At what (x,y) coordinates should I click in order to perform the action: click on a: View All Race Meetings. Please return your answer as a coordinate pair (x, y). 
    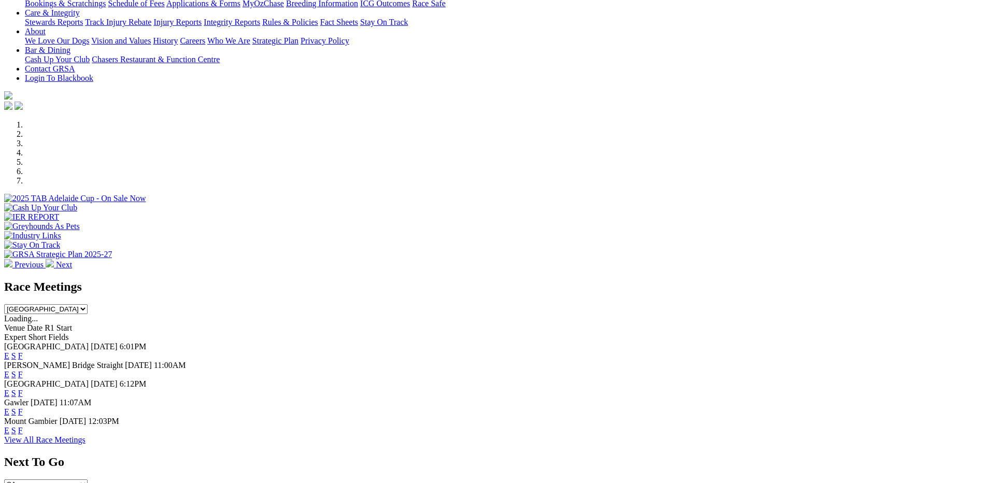
    Looking at the image, I should click on (45, 440).